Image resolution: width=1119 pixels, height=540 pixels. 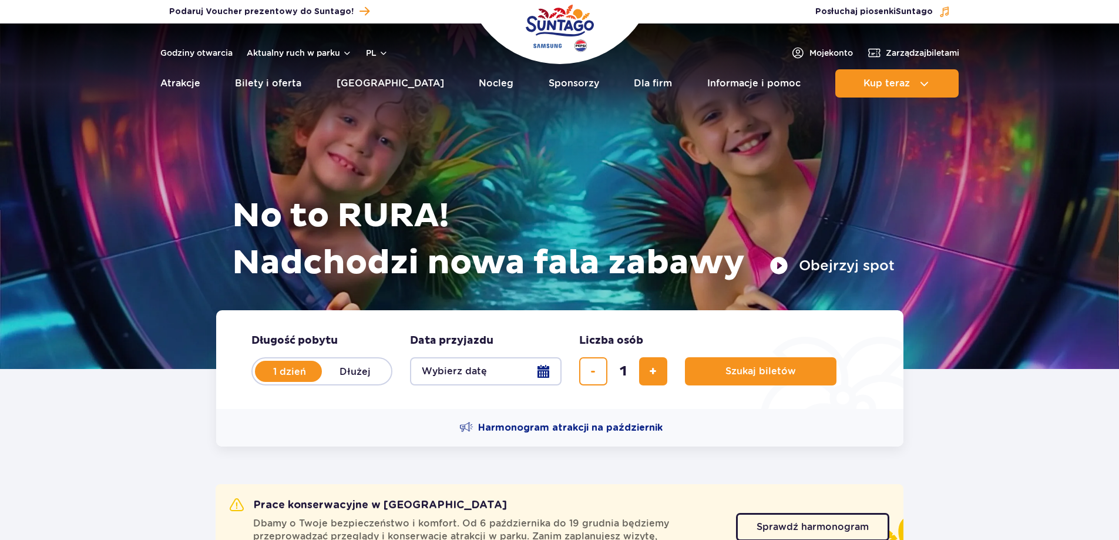 What do you see at coordinates (299, 53) in the screenshot?
I see `button: Aktualny ruch w parku` at bounding box center [299, 53].